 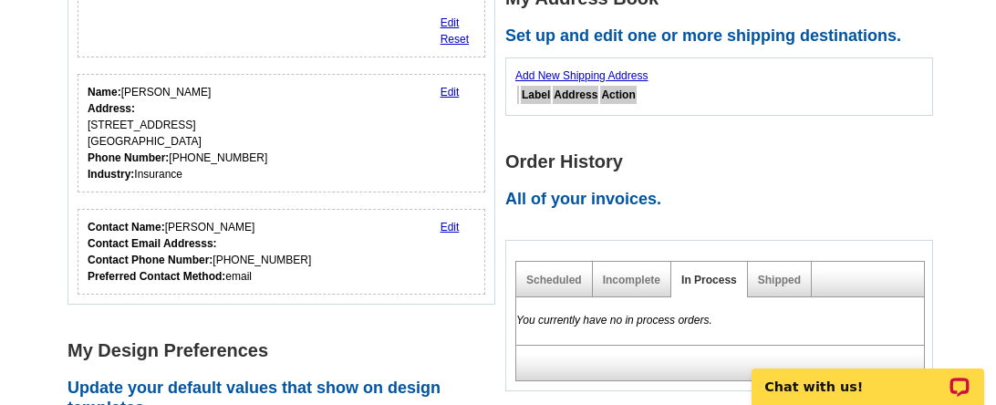 What do you see at coordinates (111, 109) in the screenshot?
I see `strong: Address:` at bounding box center [111, 109].